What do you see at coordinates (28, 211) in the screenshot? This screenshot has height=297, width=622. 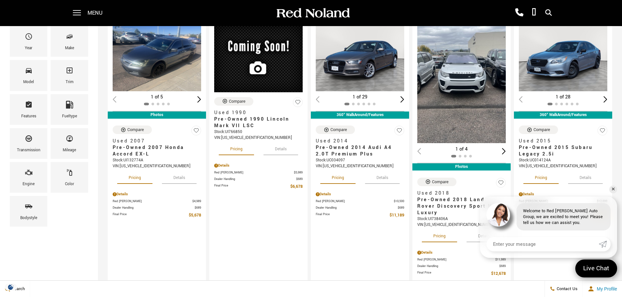 I see `div: BodystyleBodystyle` at bounding box center [28, 211].